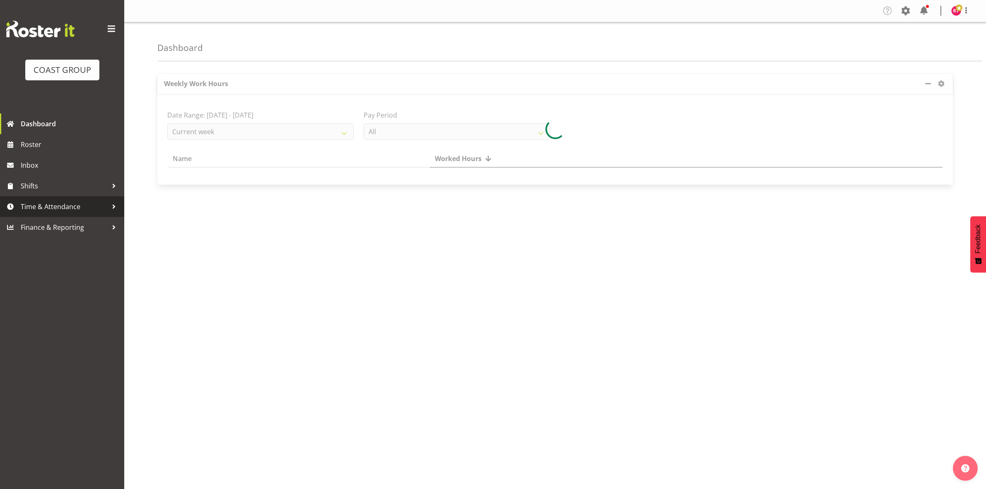 This screenshot has height=489, width=986. What do you see at coordinates (70, 124) in the screenshot?
I see `span: Dashboard` at bounding box center [70, 124].